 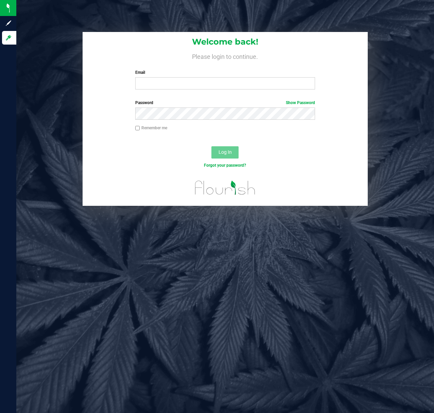 What do you see at coordinates (225, 188) in the screenshot?
I see `img: flourish_logo.svg` at bounding box center [225, 188].